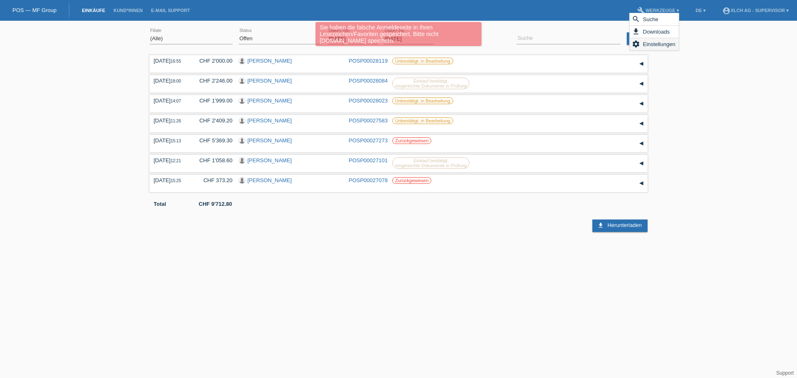 This screenshot has width=797, height=378. Describe the element at coordinates (176, 181) in the screenshot. I see `span: 15:25` at that location.